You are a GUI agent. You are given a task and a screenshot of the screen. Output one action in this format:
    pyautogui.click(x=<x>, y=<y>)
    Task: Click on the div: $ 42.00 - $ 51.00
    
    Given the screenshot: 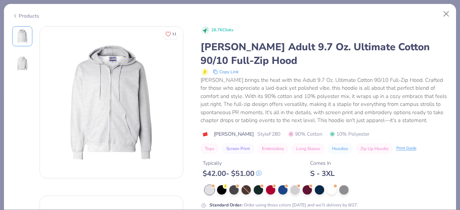 What is the action you would take?
    pyautogui.click(x=232, y=174)
    